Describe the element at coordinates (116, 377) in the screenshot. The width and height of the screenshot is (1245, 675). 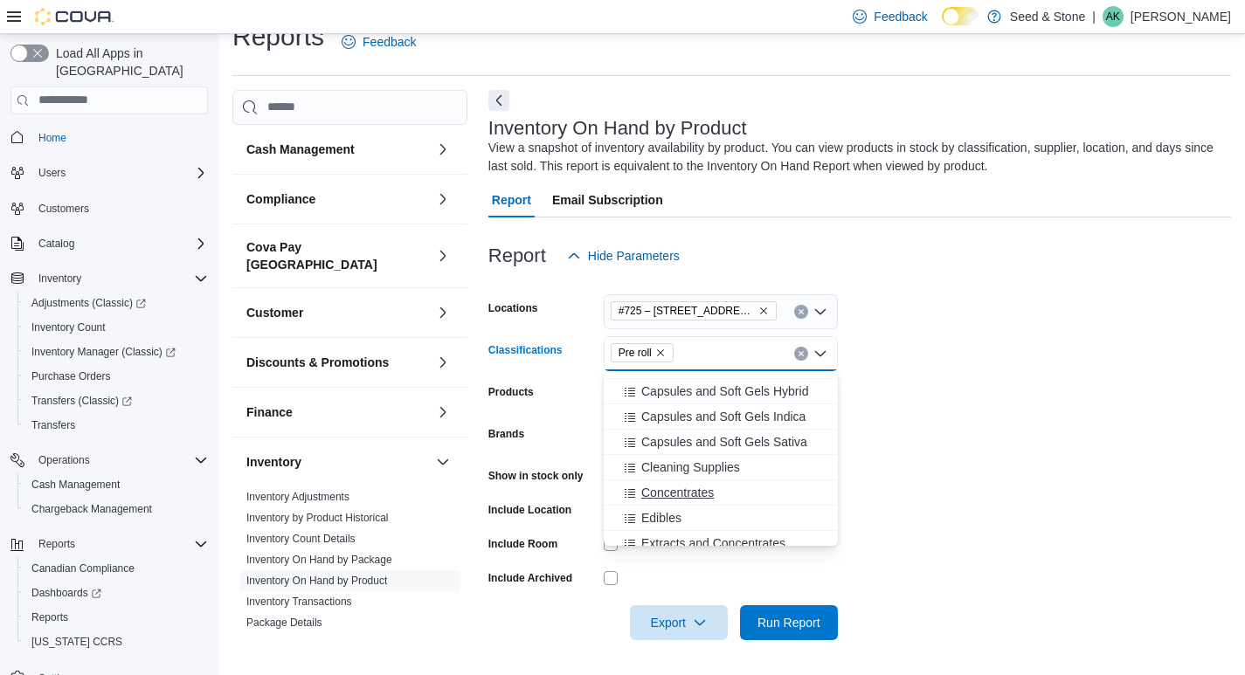
I see `button: Purchase Orders` at that location.